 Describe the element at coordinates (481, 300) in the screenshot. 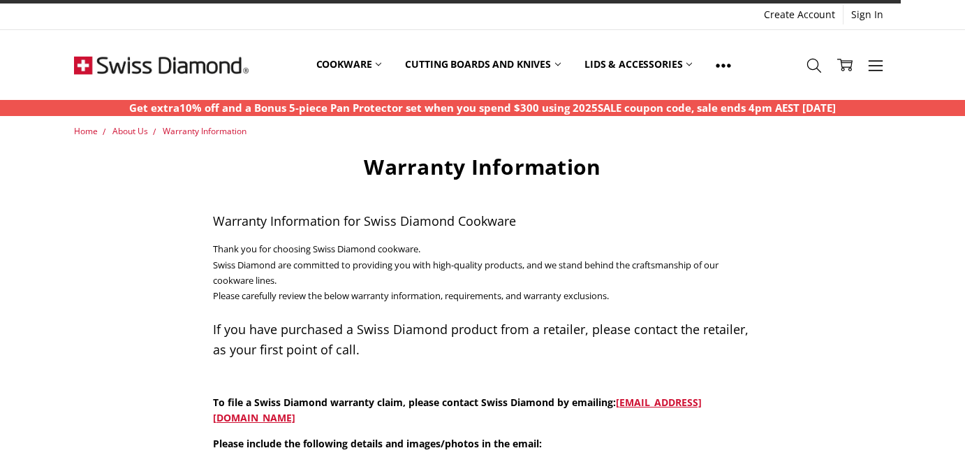

I see `span: Thank you for choosing Swiss Diamond cookware. Swiss Diamond are committed to providing you with ...` at that location.